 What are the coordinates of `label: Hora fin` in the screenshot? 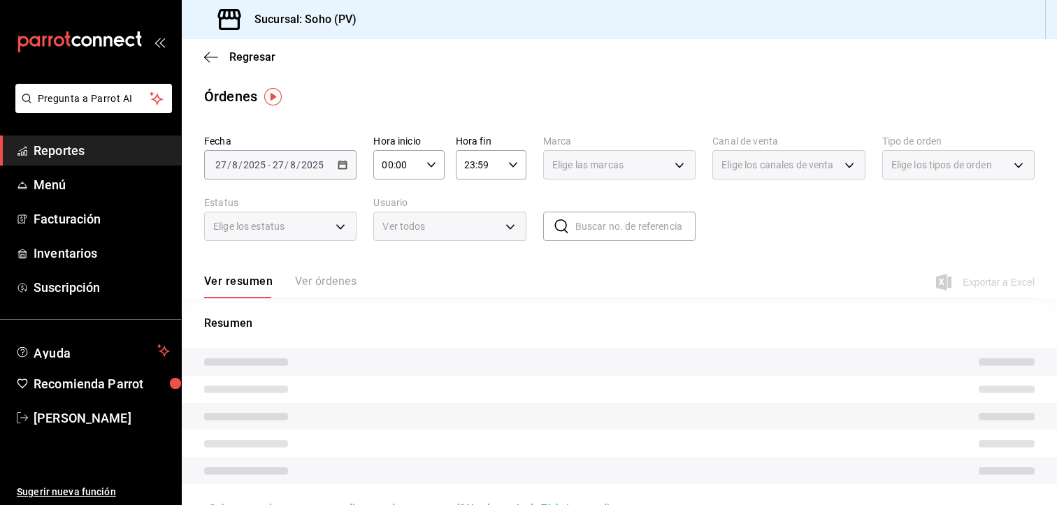 It's located at (491, 141).